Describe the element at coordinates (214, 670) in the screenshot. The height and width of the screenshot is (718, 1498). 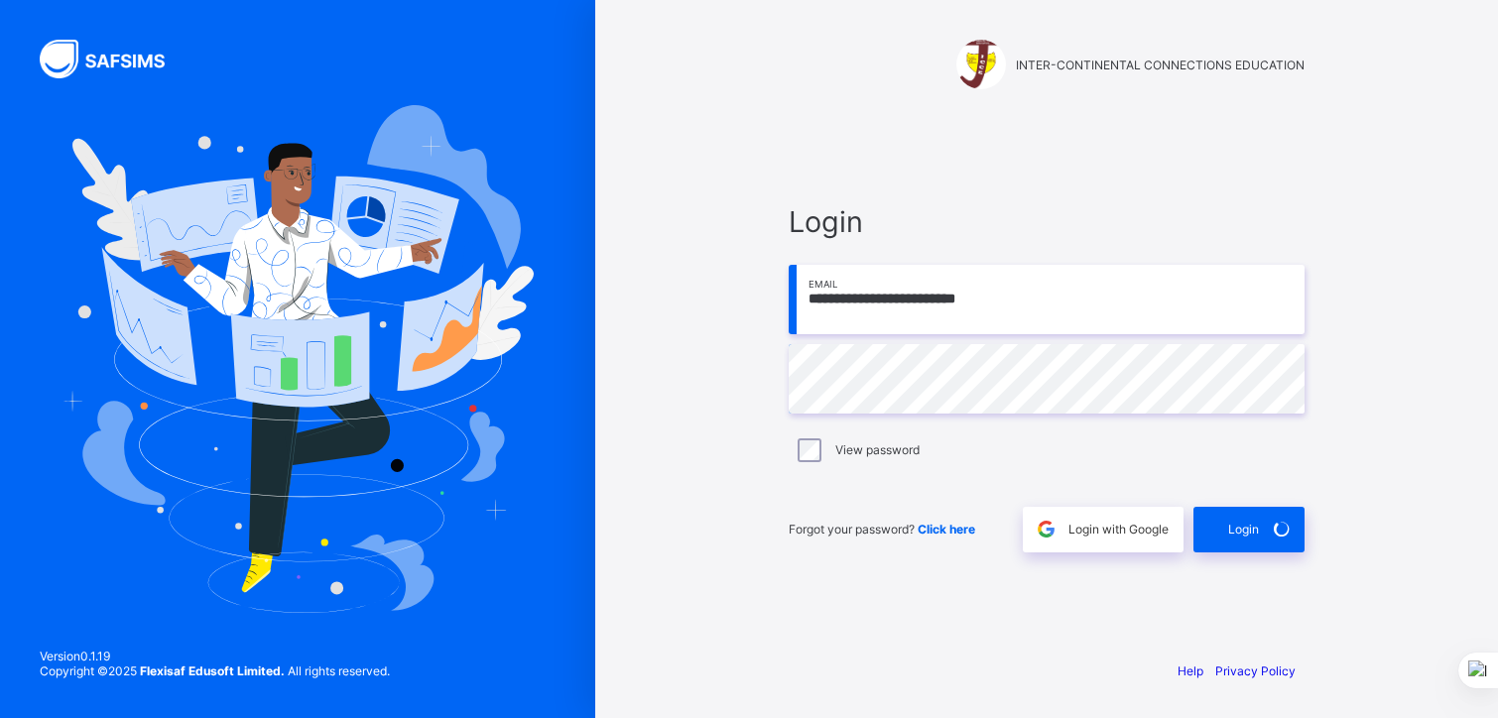
I see `span: Copyright © 2025 All rights reserved.` at that location.